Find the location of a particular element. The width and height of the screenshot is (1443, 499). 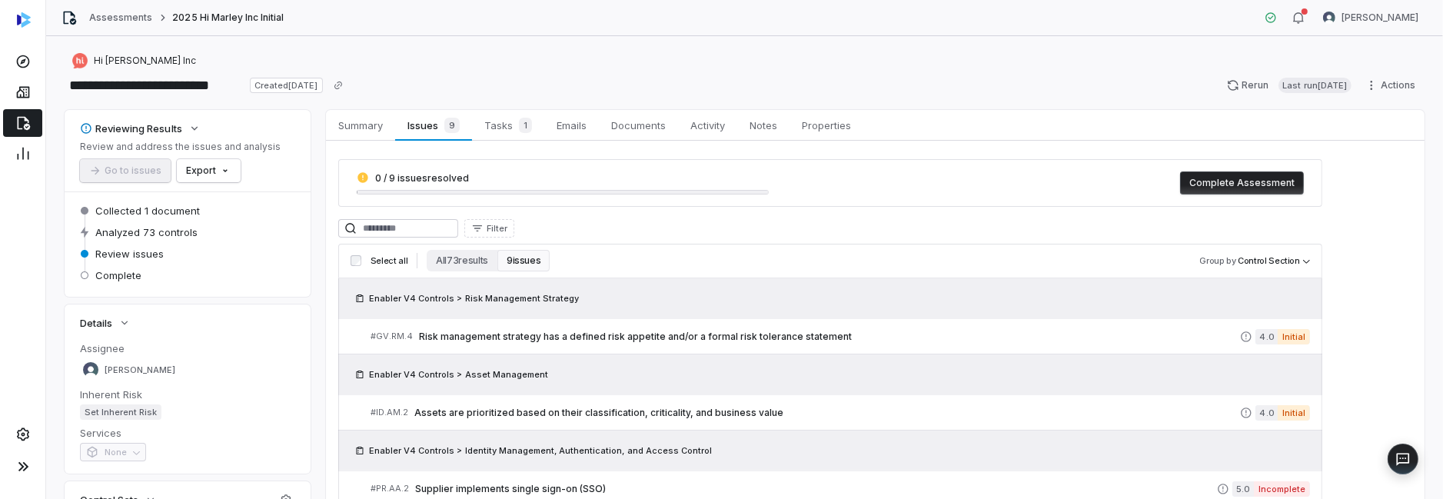

button: Filter is located at coordinates (489, 228).